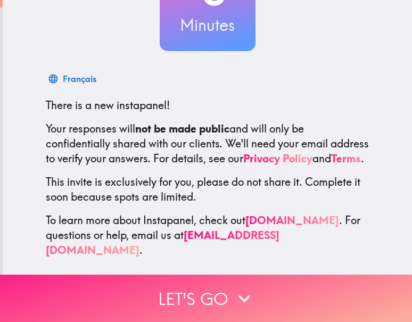 The height and width of the screenshot is (322, 412). Describe the element at coordinates (79, 79) in the screenshot. I see `div: Français` at that location.